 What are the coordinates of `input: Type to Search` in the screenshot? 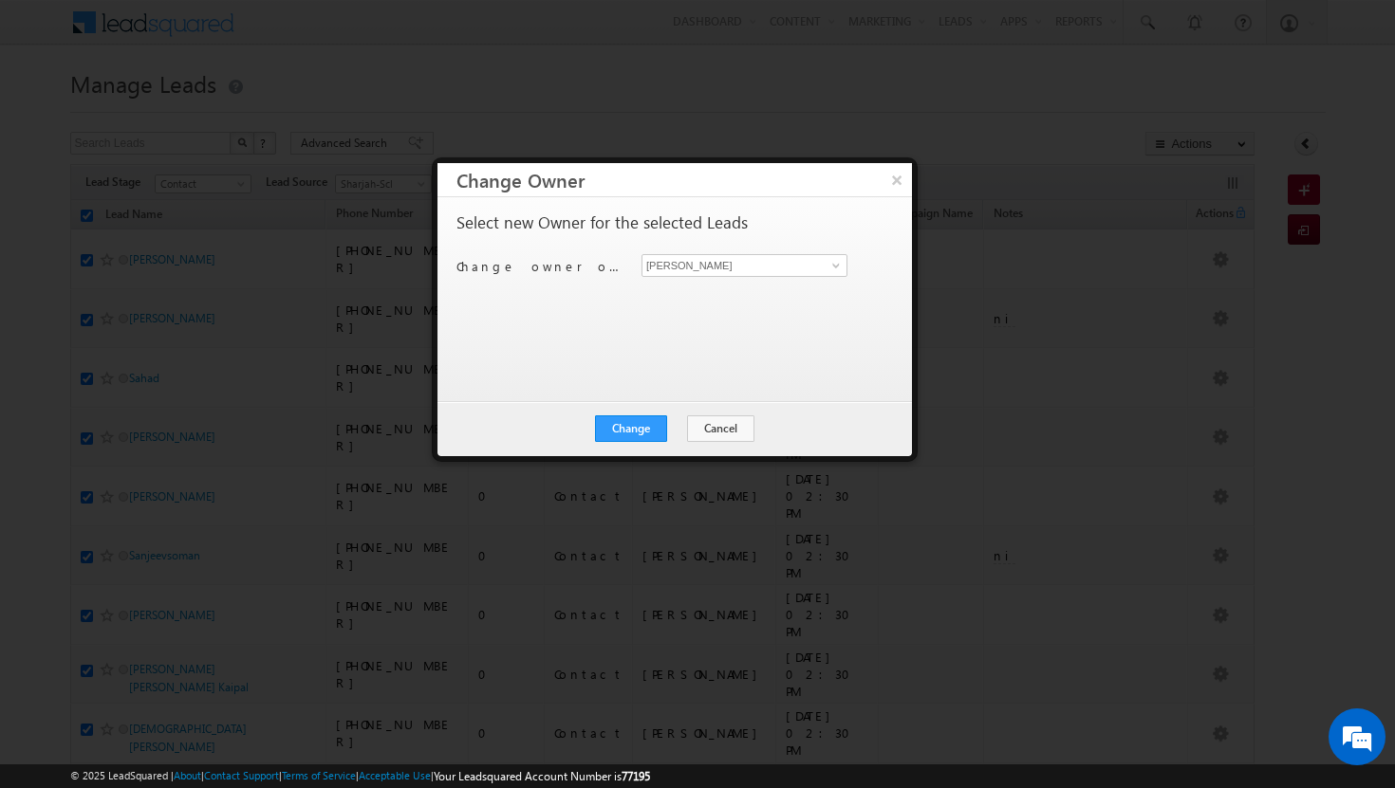 It's located at (744, 266).